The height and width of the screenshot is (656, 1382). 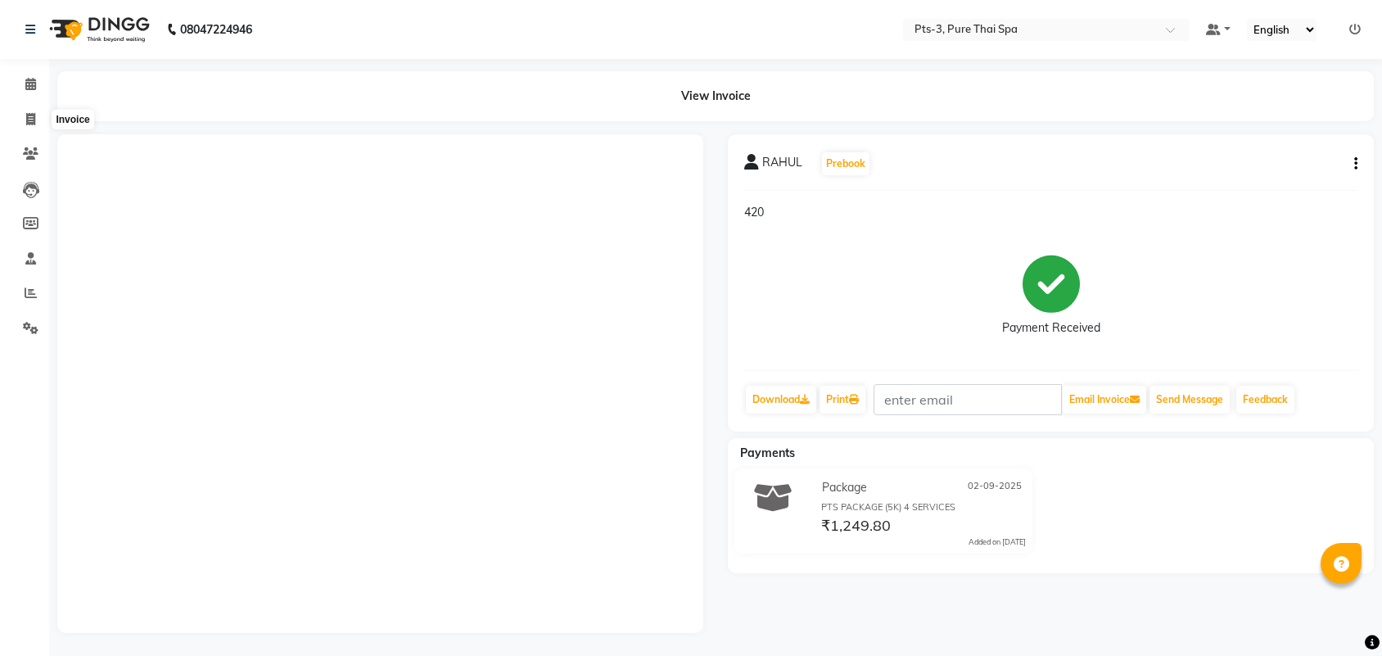 What do you see at coordinates (994, 487) in the screenshot?
I see `span: 02-09-2025` at bounding box center [994, 487].